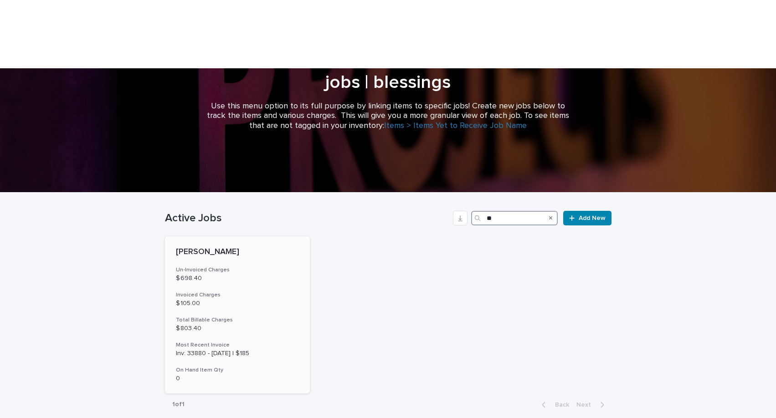 The height and width of the screenshot is (418, 776). What do you see at coordinates (587, 218) in the screenshot?
I see `a: Add New` at bounding box center [587, 218].